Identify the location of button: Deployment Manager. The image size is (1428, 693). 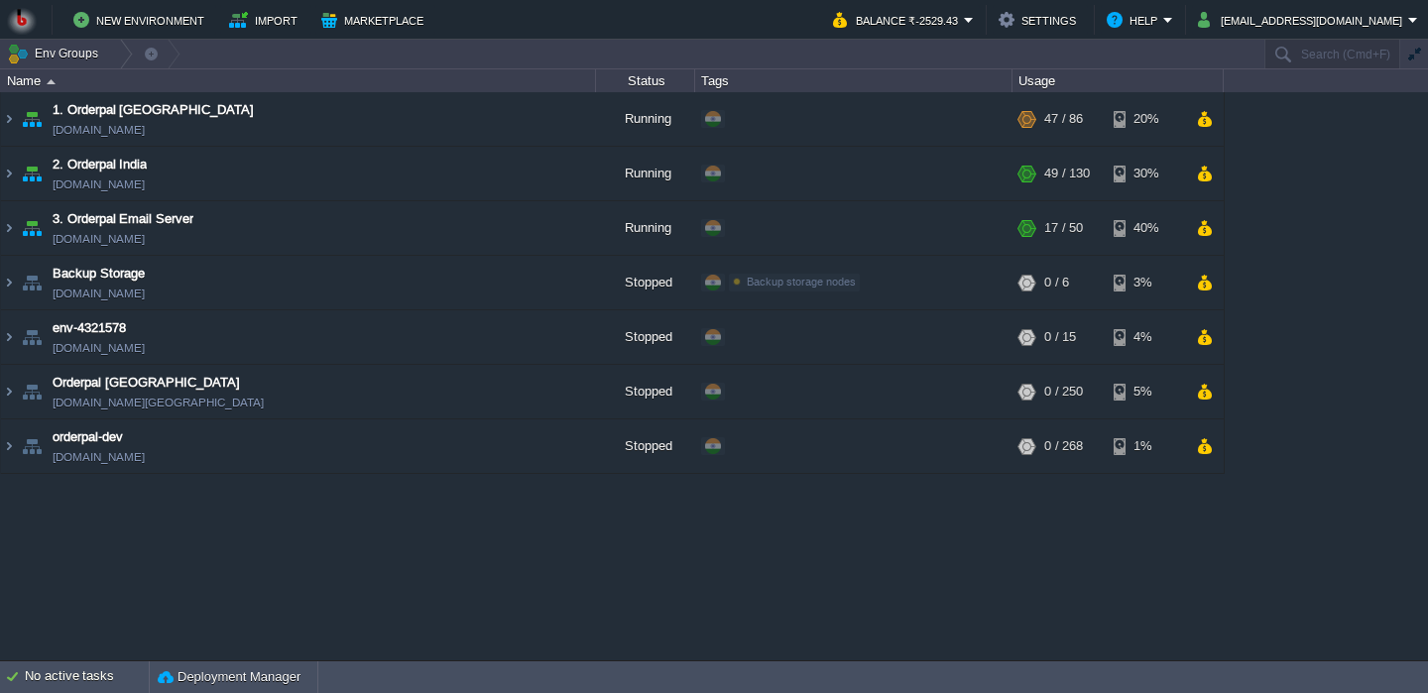
(229, 677).